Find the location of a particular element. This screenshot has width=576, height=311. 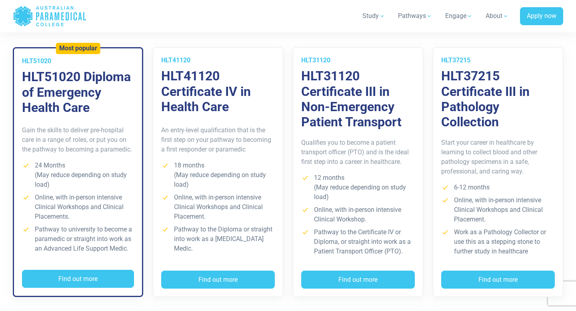

h3: HLT41120 Certificate IV in Health Care is located at coordinates (218, 91).